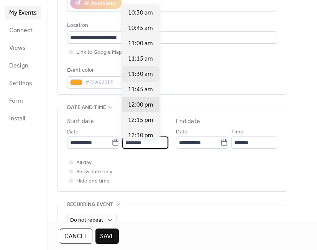  I want to click on div: Start date, so click(80, 121).